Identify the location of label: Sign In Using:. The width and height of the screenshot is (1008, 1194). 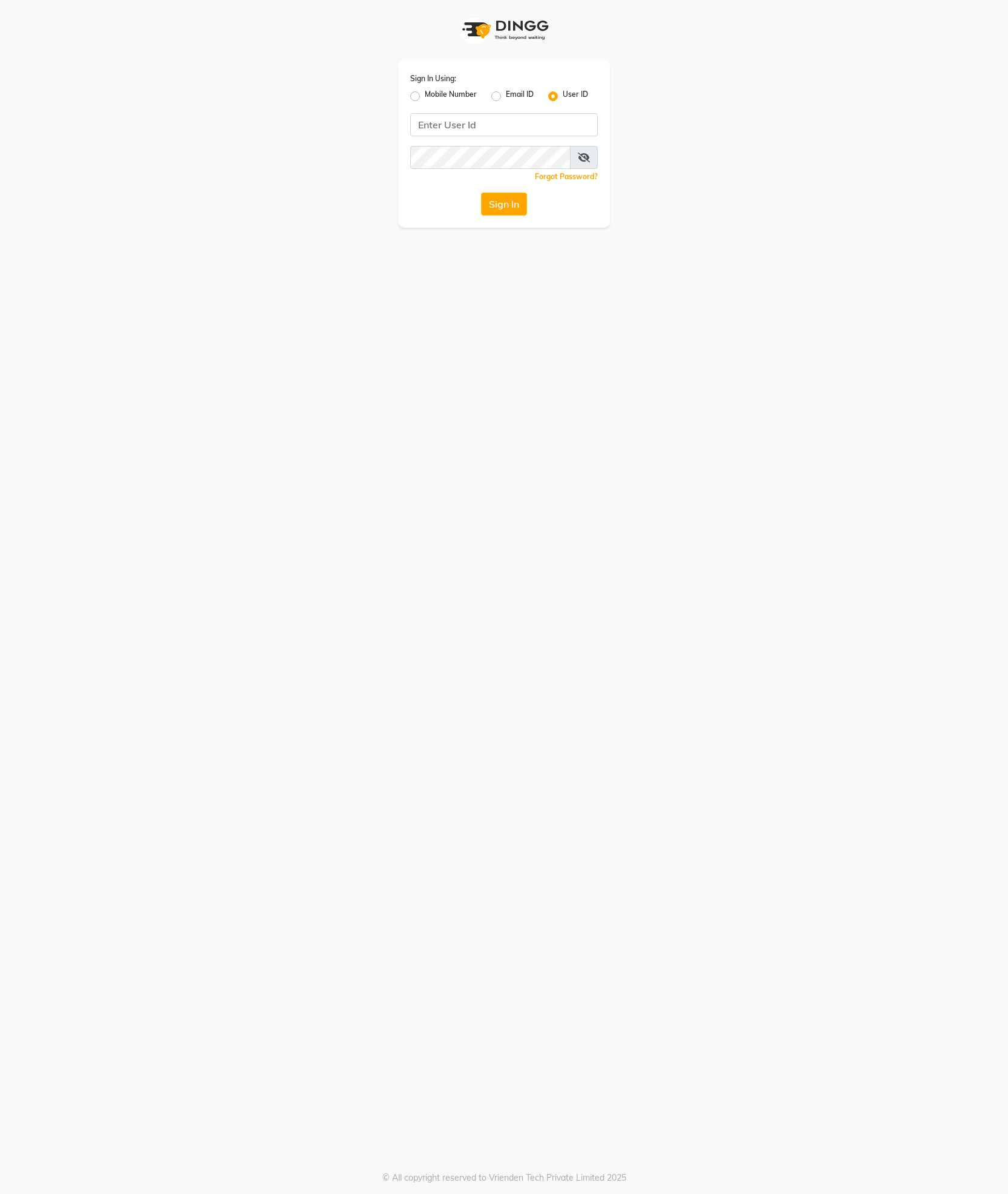
(433, 79).